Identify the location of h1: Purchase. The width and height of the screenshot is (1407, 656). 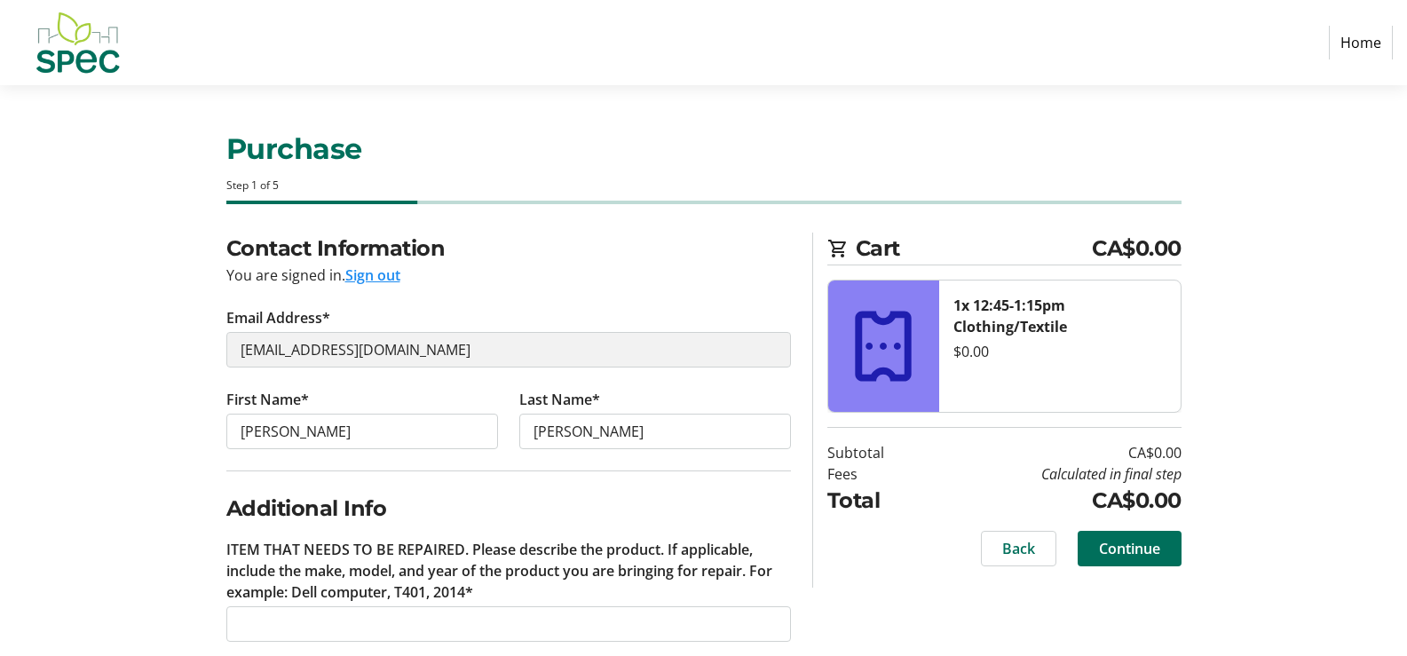
(704, 149).